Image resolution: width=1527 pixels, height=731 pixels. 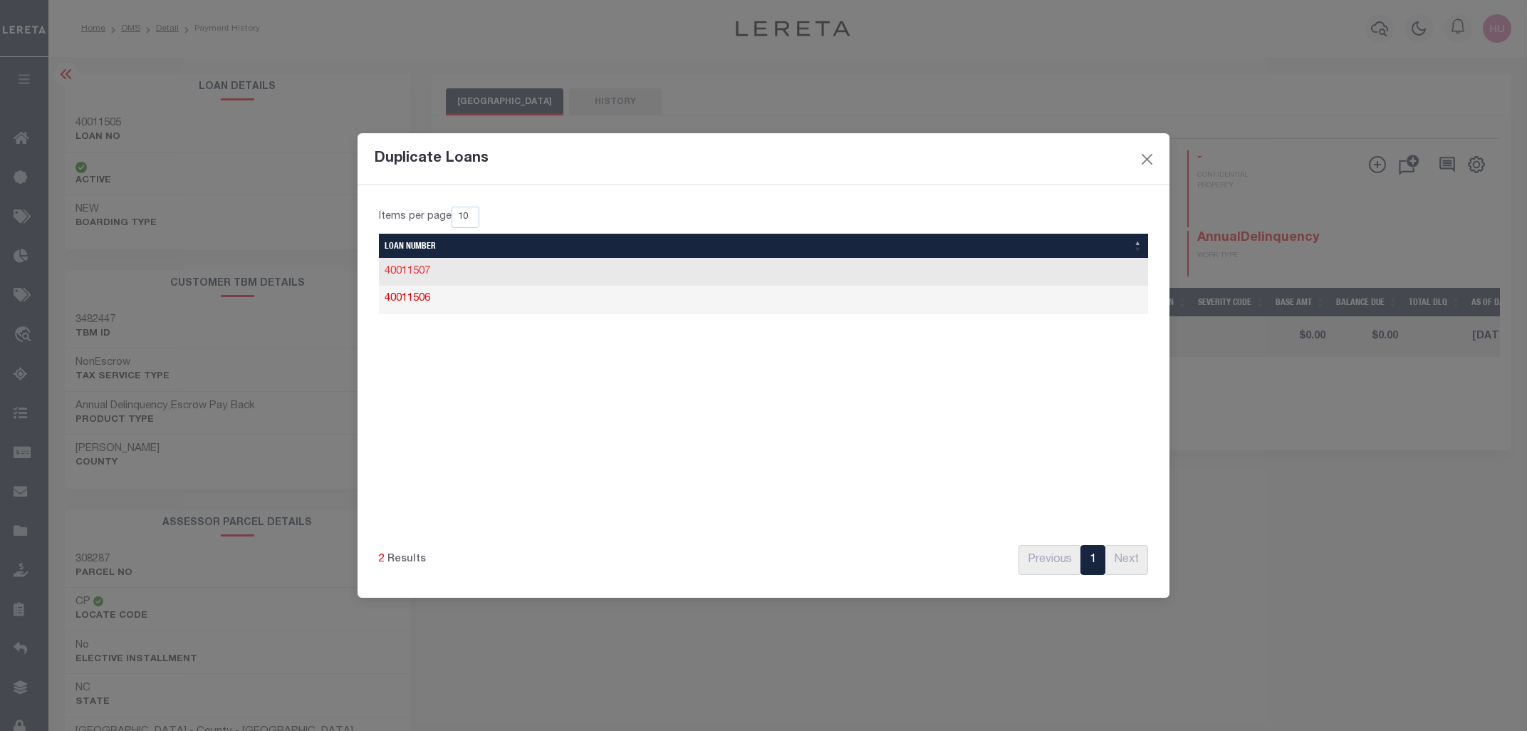 I want to click on button: Close, so click(x=1148, y=160).